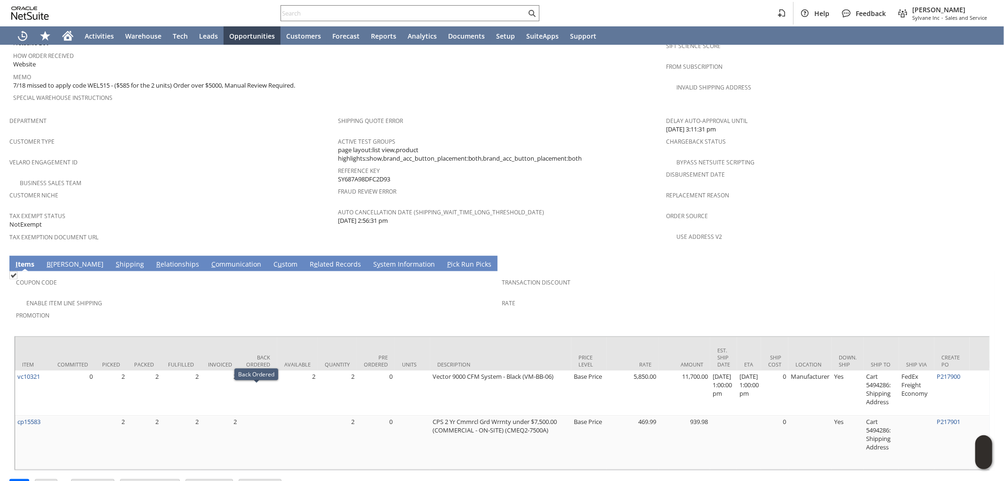 Image resolution: width=1004 pixels, height=481 pixels. Describe the element at coordinates (501, 442) in the screenshot. I see `td: CPS 2 Yr Cmmrcl Grd Wrrnty under $7,500.00 (COMMERCIAL - ON-SITE) (CMEQ2-7500A)` at that location.